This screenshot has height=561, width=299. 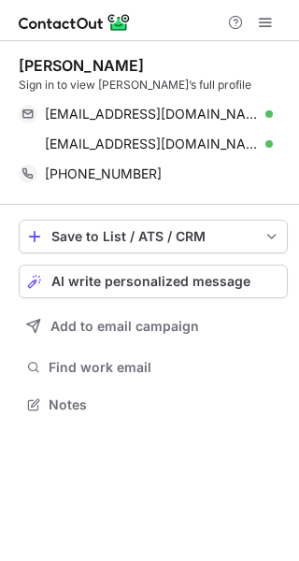 What do you see at coordinates (153, 326) in the screenshot?
I see `button: Add to email campaign` at bounding box center [153, 326].